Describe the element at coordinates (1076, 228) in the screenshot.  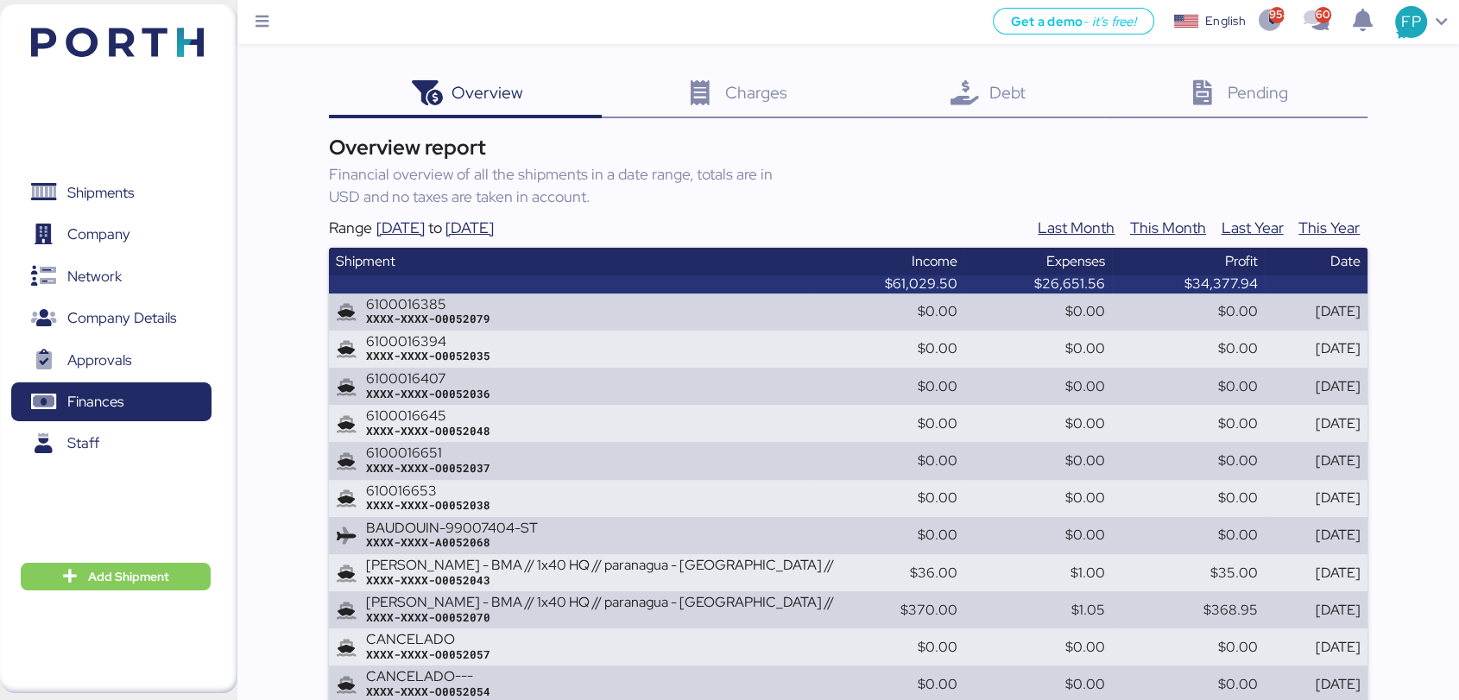
I see `span: Last Month` at that location.